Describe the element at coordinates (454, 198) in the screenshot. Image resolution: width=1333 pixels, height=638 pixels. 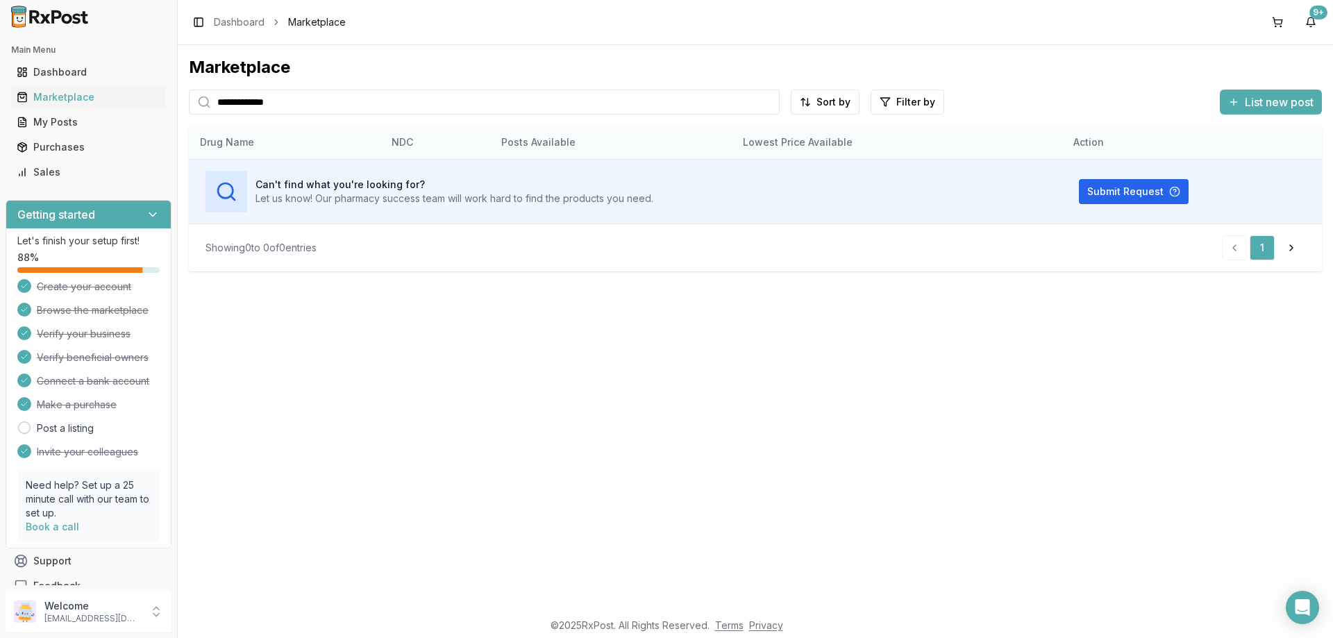
I see `p: Let us know! Our pharmacy success team will work hard to find the products you need.` at that location.